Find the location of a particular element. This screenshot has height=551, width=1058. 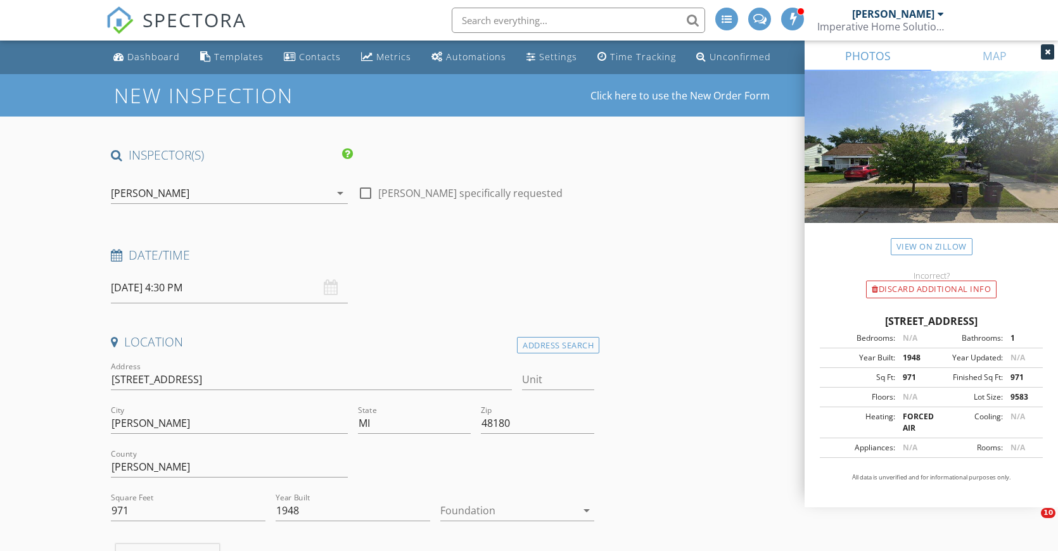

a: Automations (Advanced) is located at coordinates (469, 57).